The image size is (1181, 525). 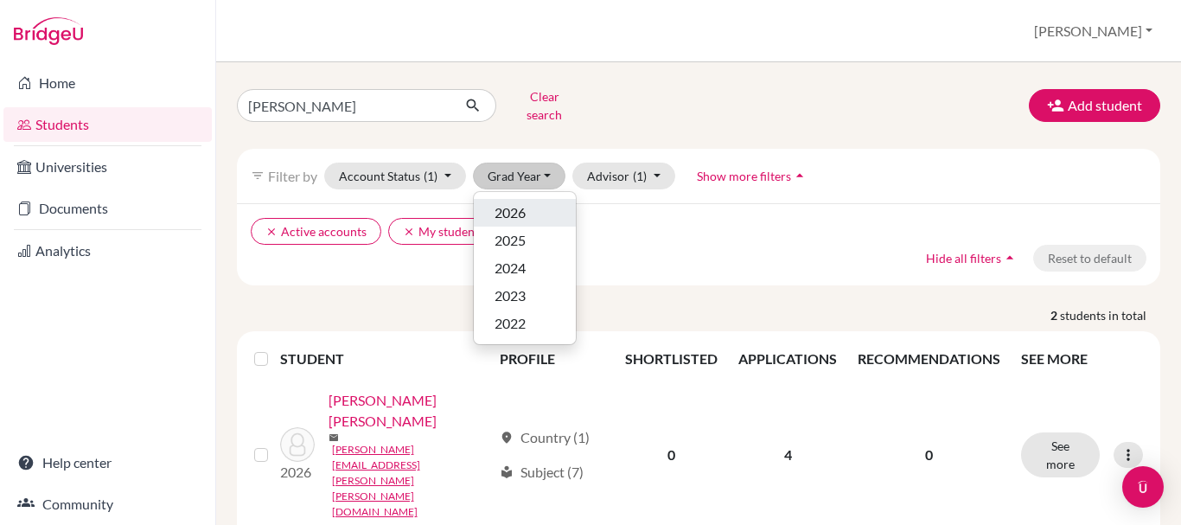 I want to click on span: 2023, so click(x=510, y=296).